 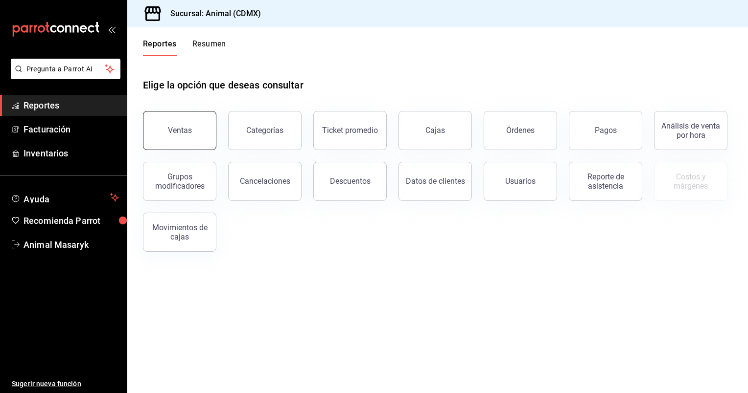 I want to click on div: Ventas, so click(x=180, y=130).